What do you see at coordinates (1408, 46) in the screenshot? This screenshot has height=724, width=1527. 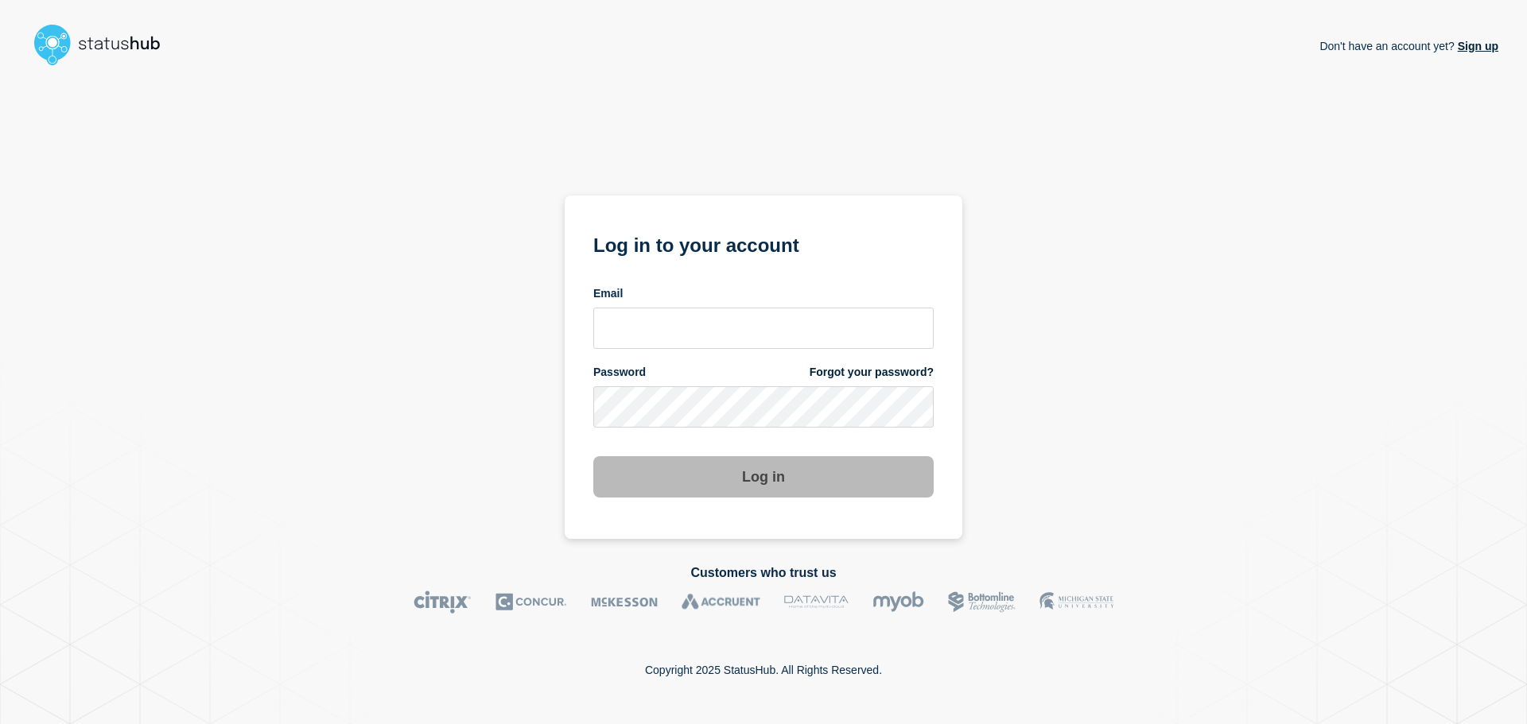 I see `p: Don't have an account yet?` at bounding box center [1408, 46].